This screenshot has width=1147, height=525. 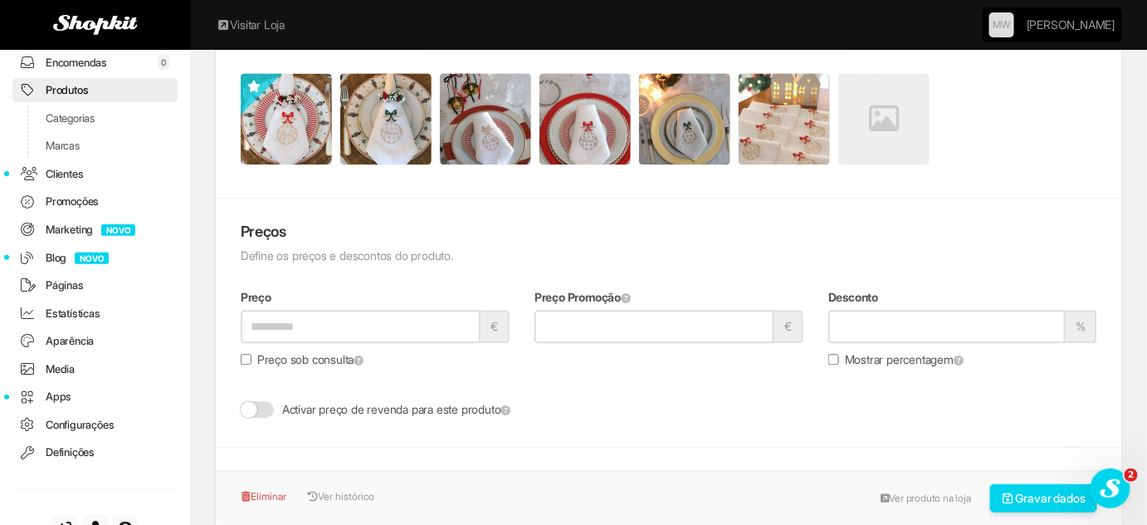 What do you see at coordinates (95, 90) in the screenshot?
I see `a: Produtos` at bounding box center [95, 90].